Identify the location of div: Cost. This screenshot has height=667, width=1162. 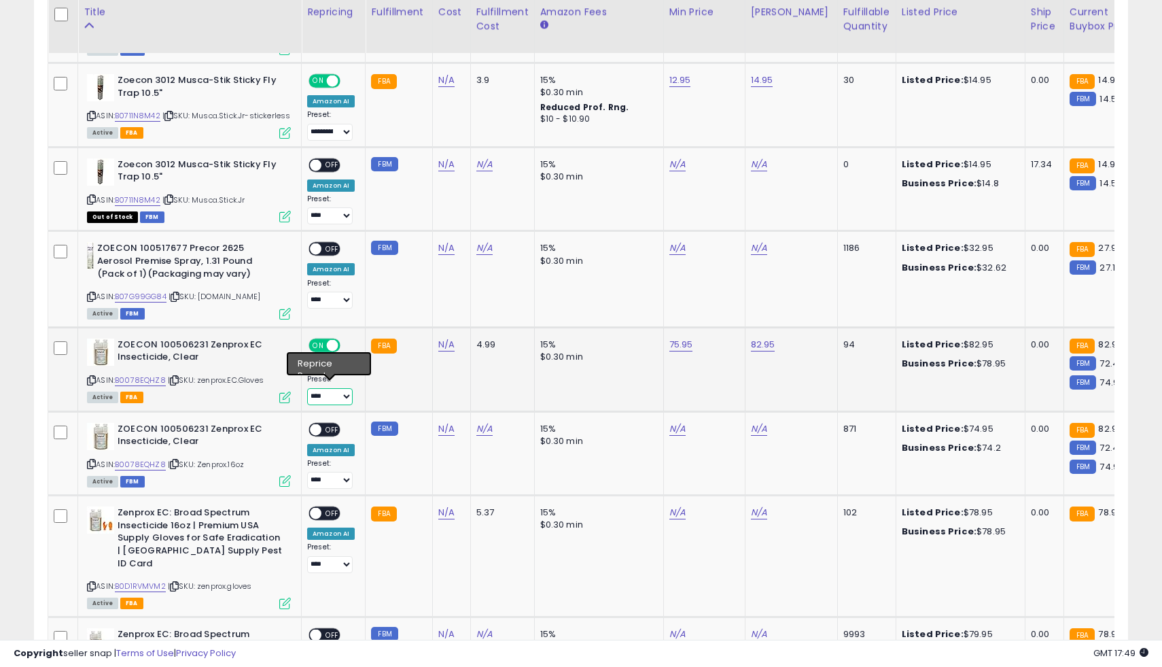
(451, 12).